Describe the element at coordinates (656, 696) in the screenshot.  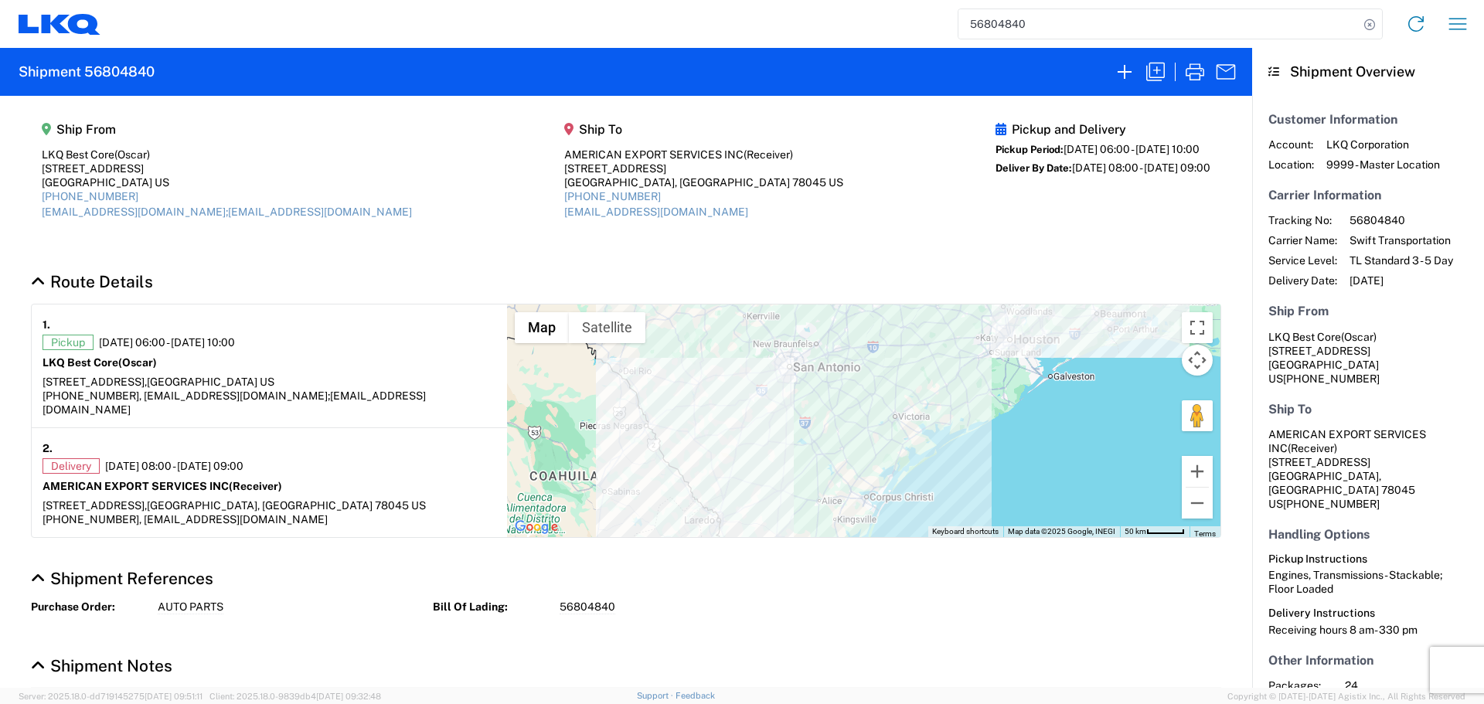
I see `a: Support` at that location.